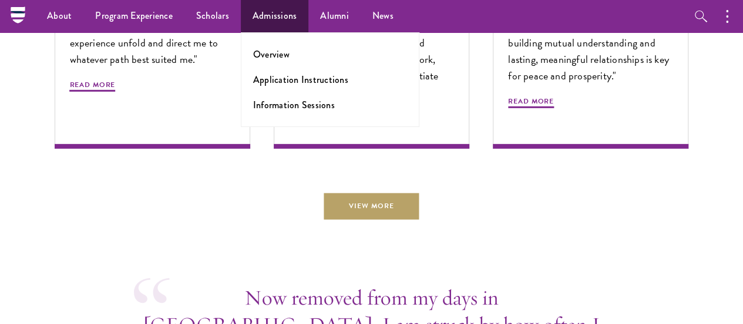 This screenshot has height=324, width=743. What do you see at coordinates (152, 43) in the screenshot?
I see `p: "I was open to letting my Scholar experience unfold and direct me to whatever path best suited me."` at bounding box center [152, 43].